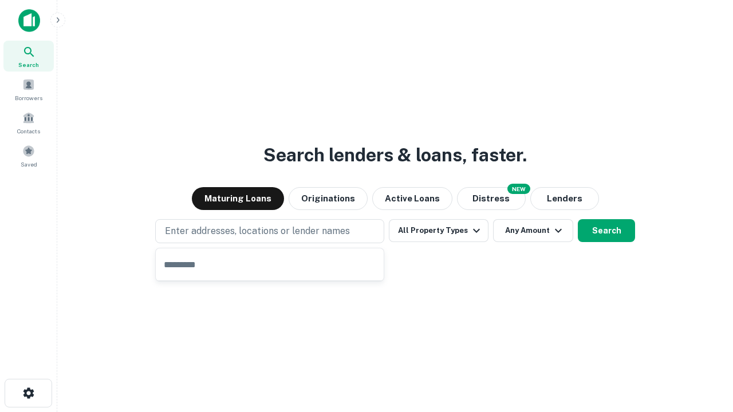  I want to click on div: Chat Widget, so click(704, 348).